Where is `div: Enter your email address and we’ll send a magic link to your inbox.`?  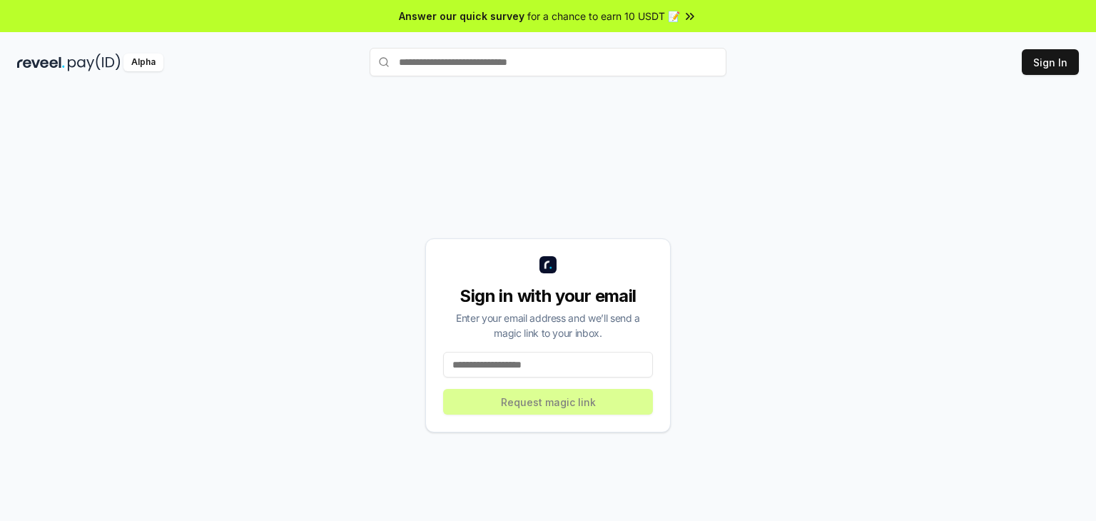
div: Enter your email address and we’ll send a magic link to your inbox. is located at coordinates (548, 325).